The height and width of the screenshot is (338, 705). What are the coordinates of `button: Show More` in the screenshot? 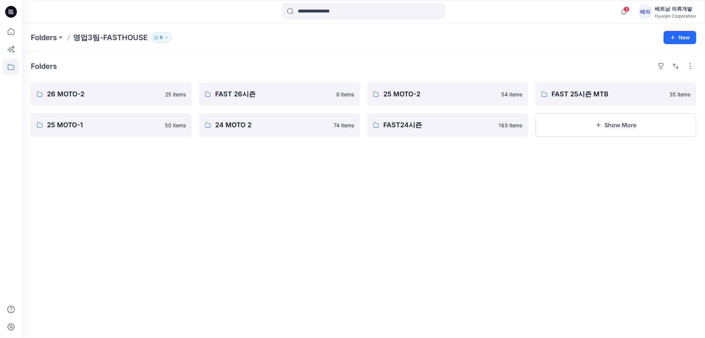 It's located at (616, 125).